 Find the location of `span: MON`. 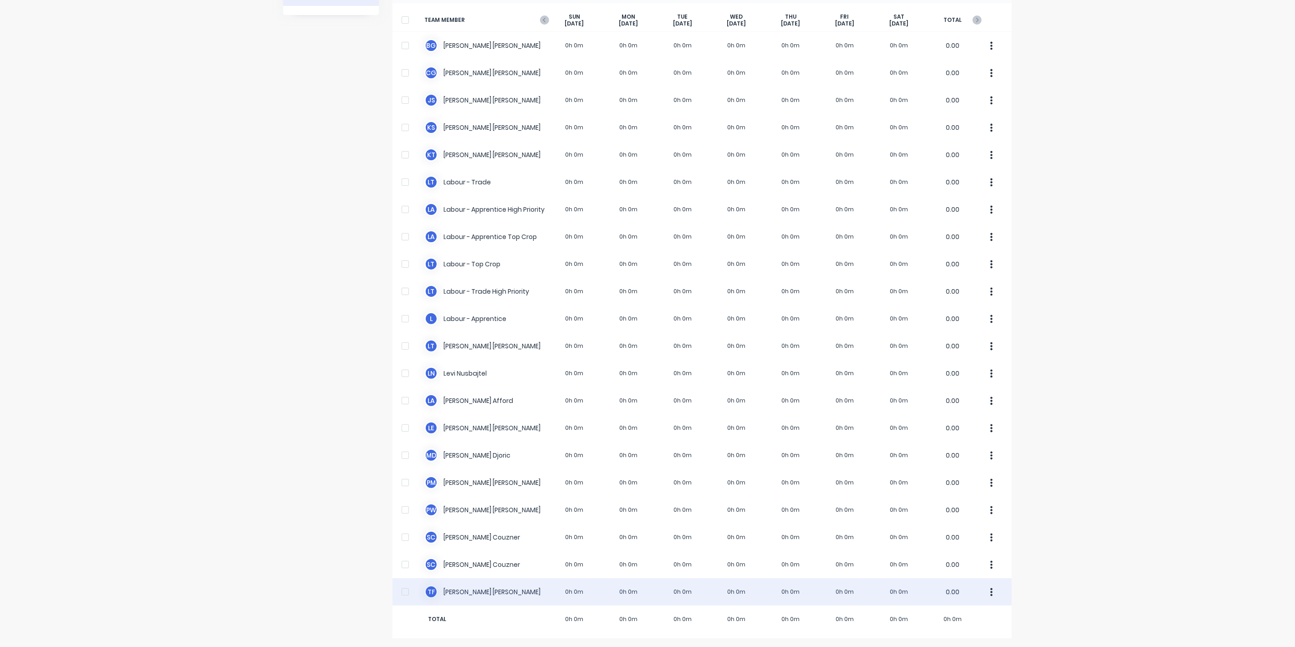

span: MON is located at coordinates (628, 17).